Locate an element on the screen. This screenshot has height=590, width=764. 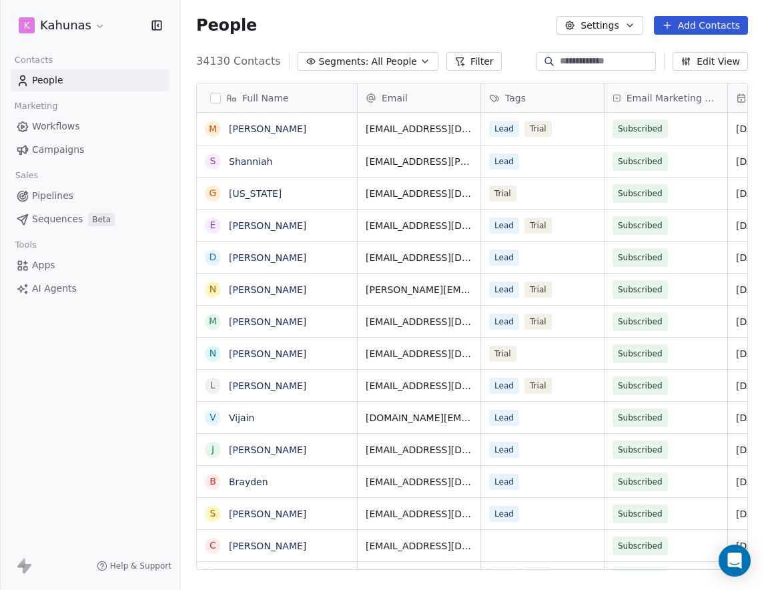
span: All People is located at coordinates (394, 61).